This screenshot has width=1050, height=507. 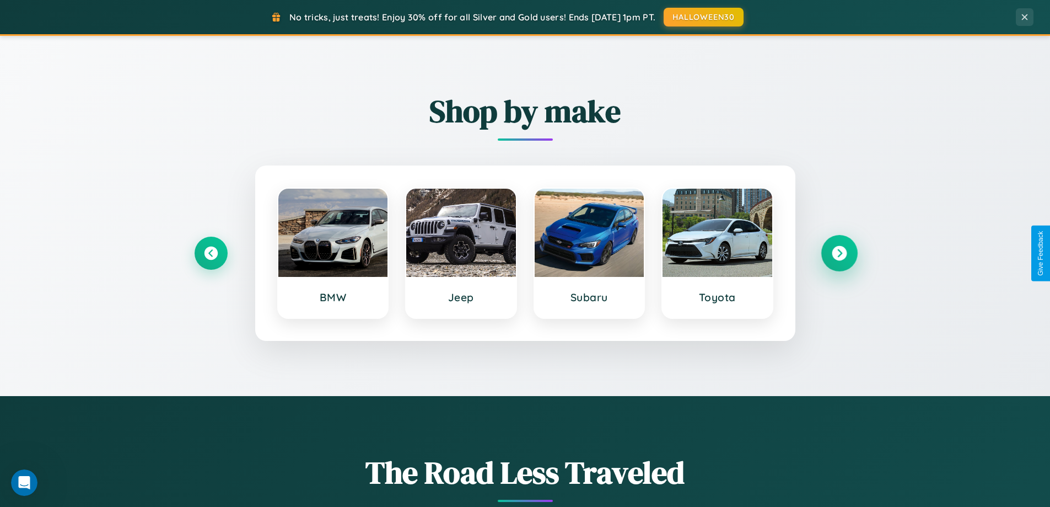 What do you see at coordinates (703, 17) in the screenshot?
I see `button: HALLOWEEN30` at bounding box center [703, 17].